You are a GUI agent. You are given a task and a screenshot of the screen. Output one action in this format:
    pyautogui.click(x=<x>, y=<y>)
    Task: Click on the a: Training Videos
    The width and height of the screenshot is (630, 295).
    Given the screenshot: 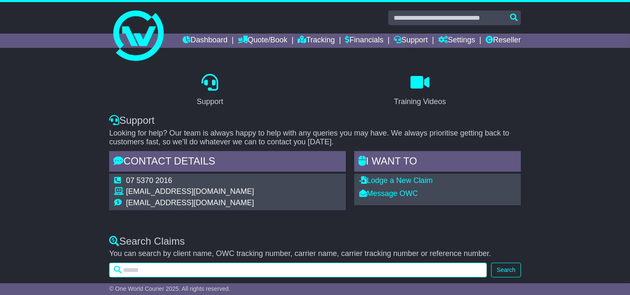 What is the action you would take?
    pyautogui.click(x=420, y=91)
    